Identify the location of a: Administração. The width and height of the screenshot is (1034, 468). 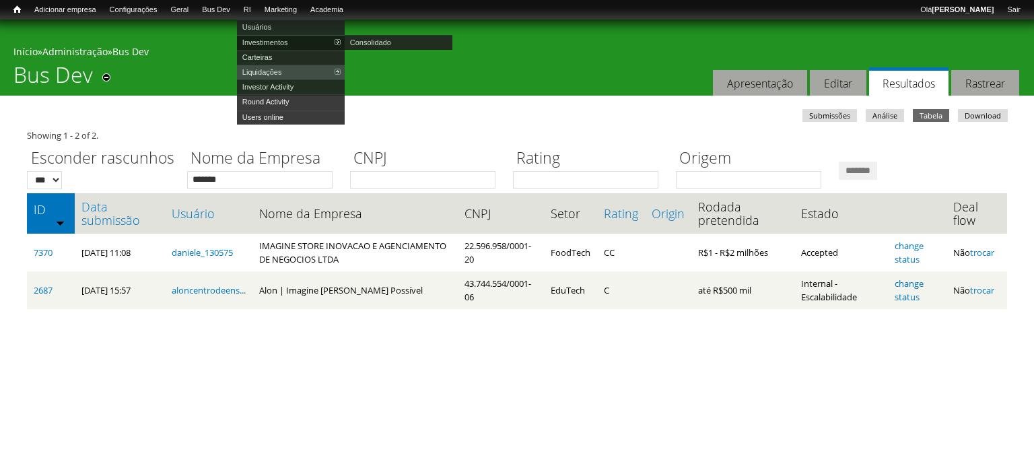
(75, 51).